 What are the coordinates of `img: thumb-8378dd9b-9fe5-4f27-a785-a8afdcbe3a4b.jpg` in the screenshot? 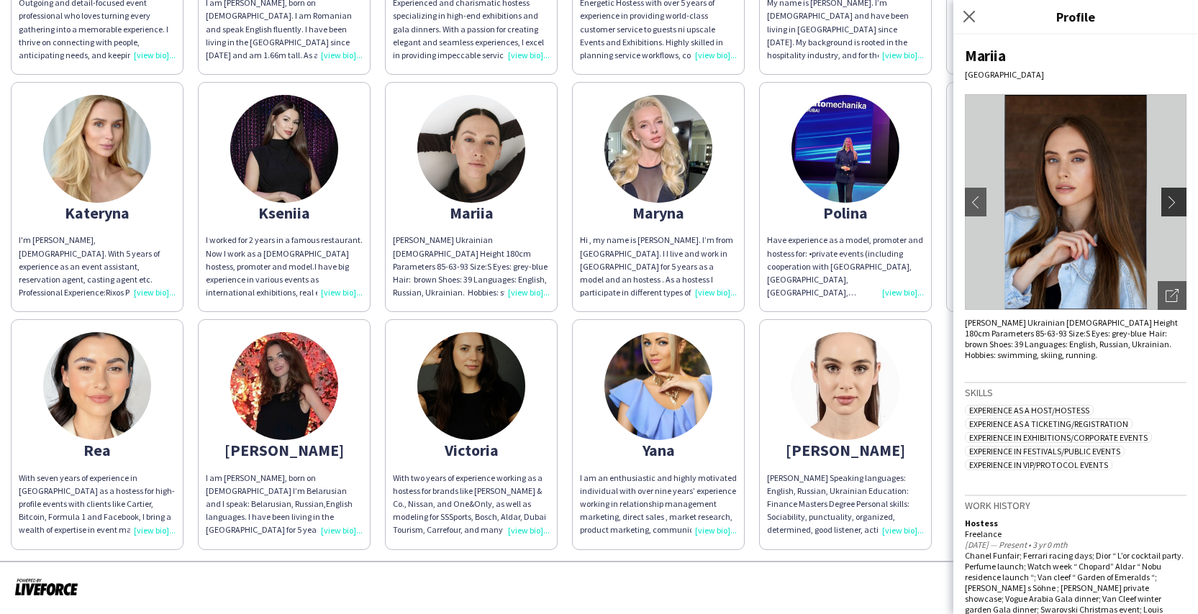 It's located at (97, 386).